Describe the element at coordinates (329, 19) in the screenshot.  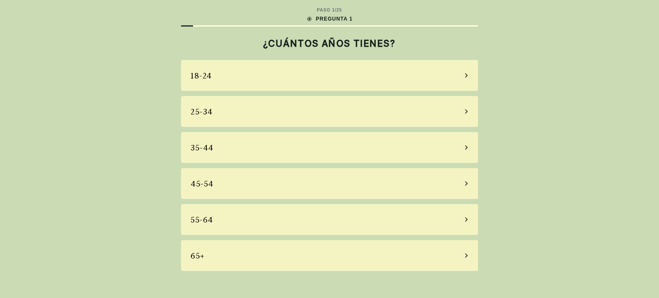
I see `div: PREGUNTA 1` at that location.